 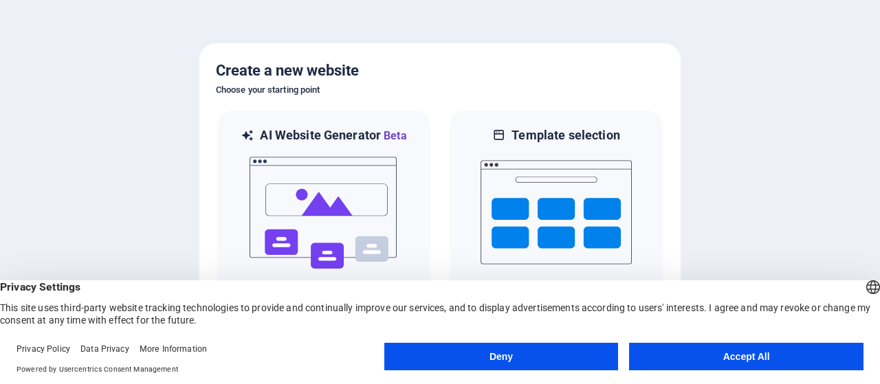 I want to click on h5: Create a new website, so click(x=440, y=71).